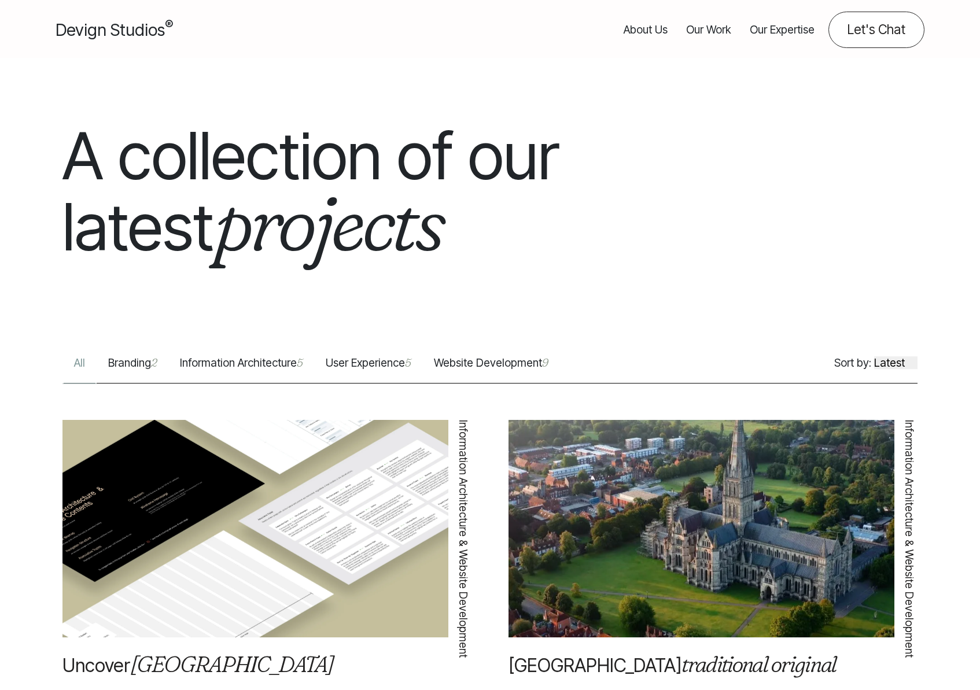 This screenshot has height=690, width=980. What do you see at coordinates (241, 369) in the screenshot?
I see `a: Browse our Information Architecture projects` at bounding box center [241, 369].